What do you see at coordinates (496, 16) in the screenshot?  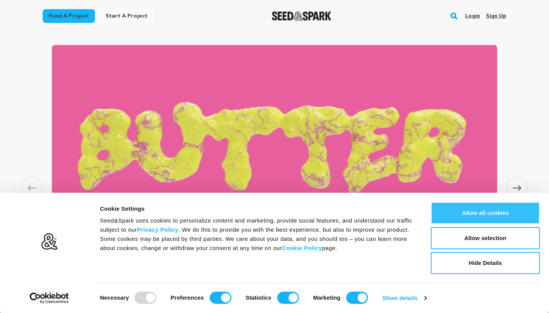 I see `a: Sign up` at bounding box center [496, 16].